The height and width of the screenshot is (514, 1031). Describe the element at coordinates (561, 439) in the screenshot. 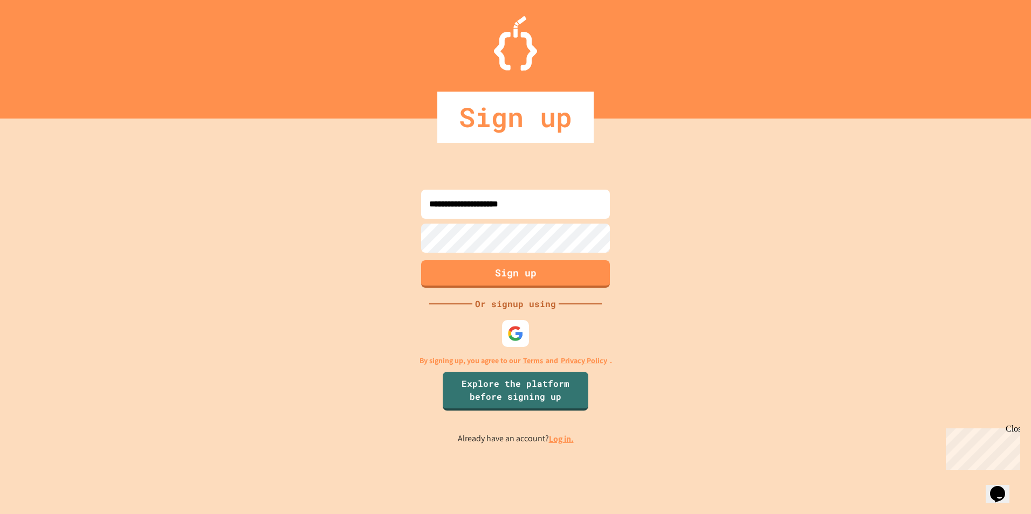

I see `a: Log in.` at that location.